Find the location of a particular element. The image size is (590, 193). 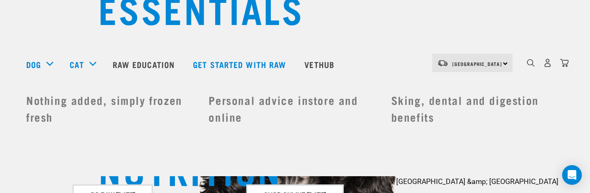

h3: Nothing added, simply frozen fresh is located at coordinates (112, 108).